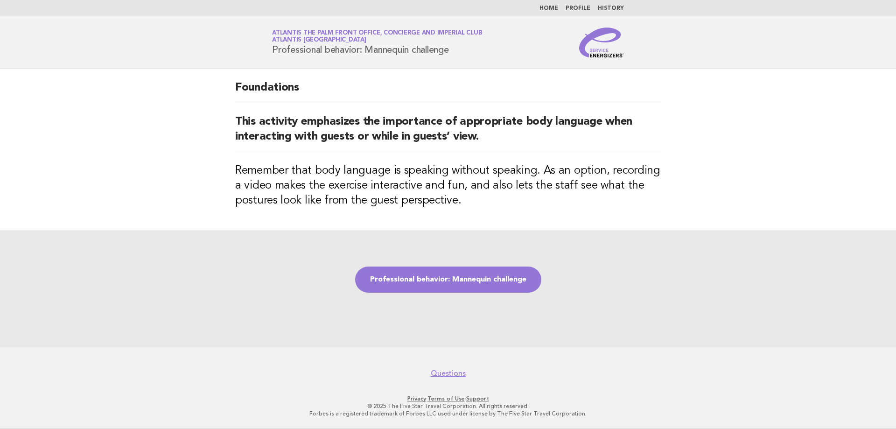 Image resolution: width=896 pixels, height=429 pixels. Describe the element at coordinates (446, 398) in the screenshot. I see `a: Terms of Use` at that location.